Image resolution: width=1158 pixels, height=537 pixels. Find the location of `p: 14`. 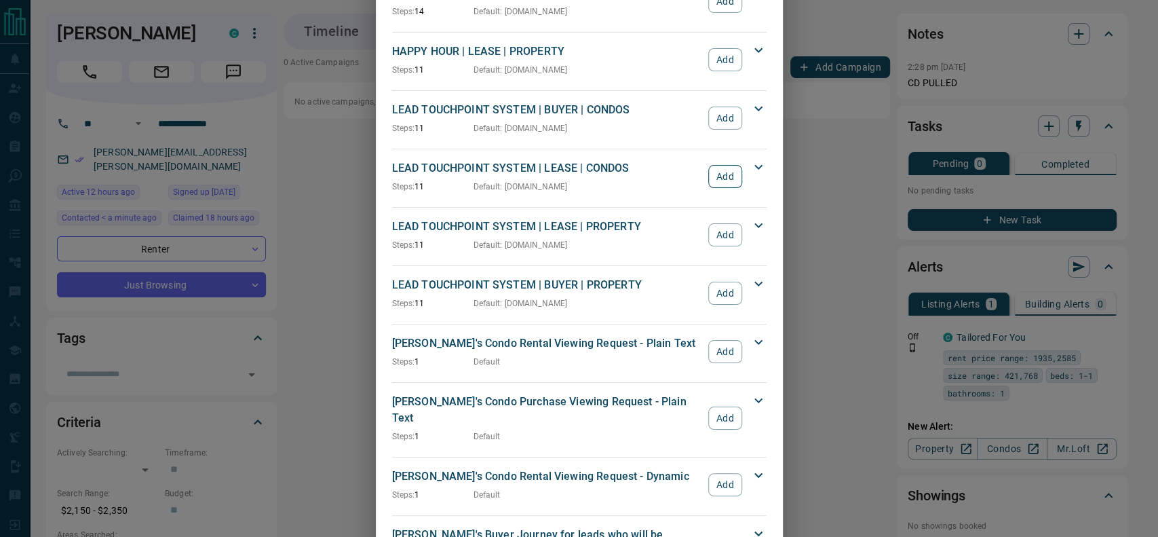

p: 14 is located at coordinates (433, 12).